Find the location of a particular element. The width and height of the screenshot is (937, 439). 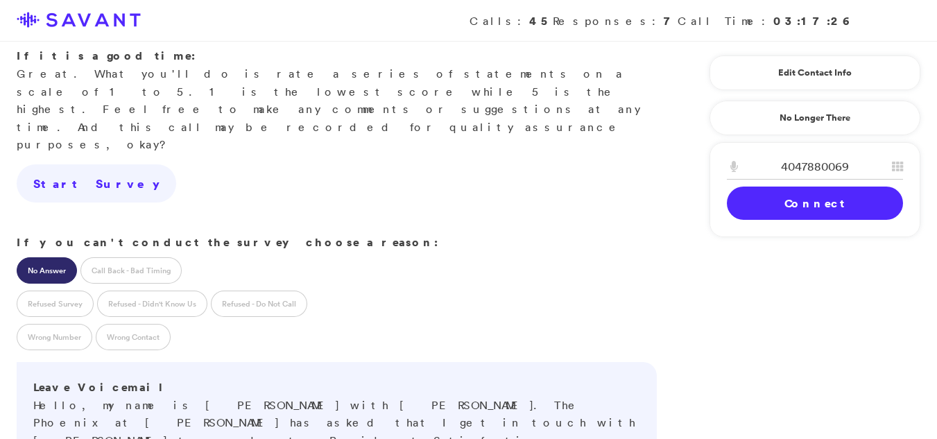

label: Wrong Contact is located at coordinates (133, 337).